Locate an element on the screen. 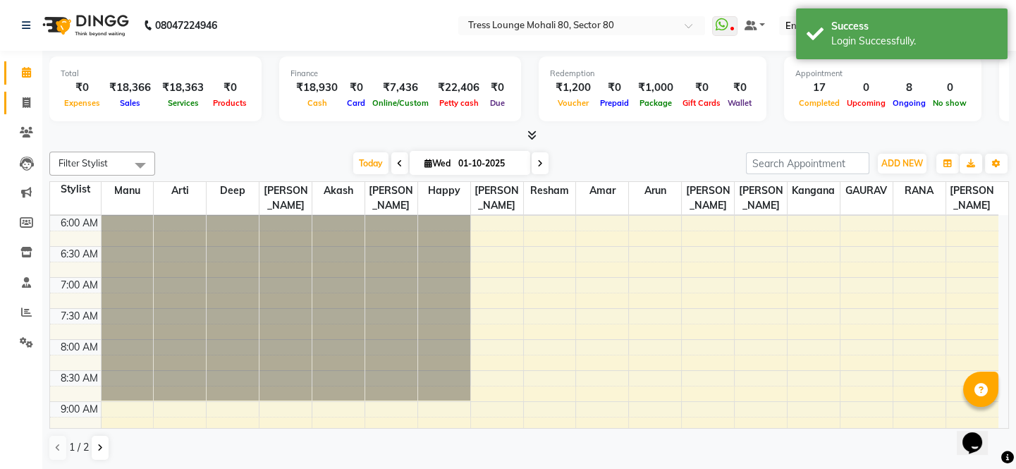 The height and width of the screenshot is (469, 1016). span: Today is located at coordinates (371, 163).